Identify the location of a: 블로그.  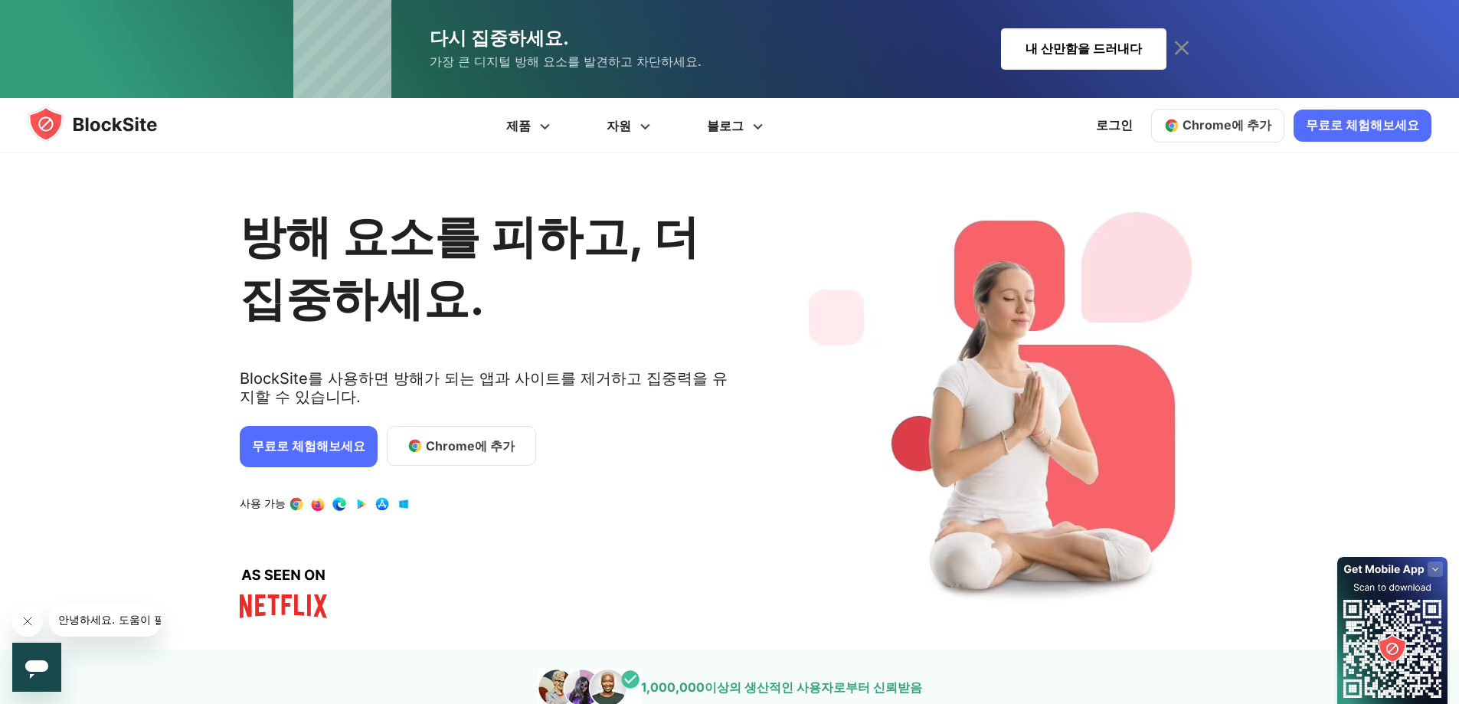
(737, 126).